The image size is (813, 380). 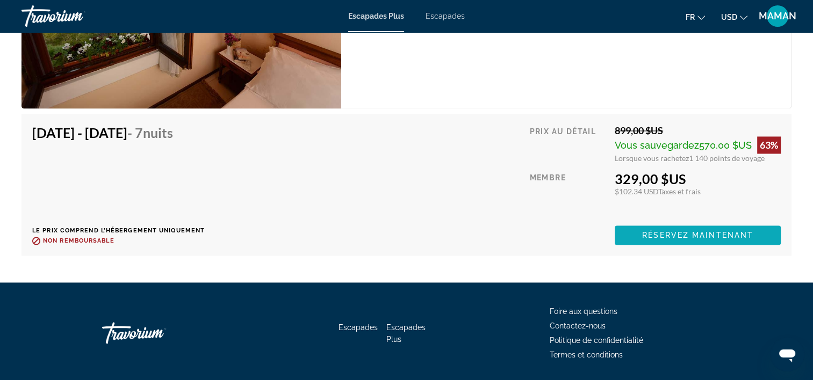 I want to click on span: Contactez-nous, so click(x=577, y=326).